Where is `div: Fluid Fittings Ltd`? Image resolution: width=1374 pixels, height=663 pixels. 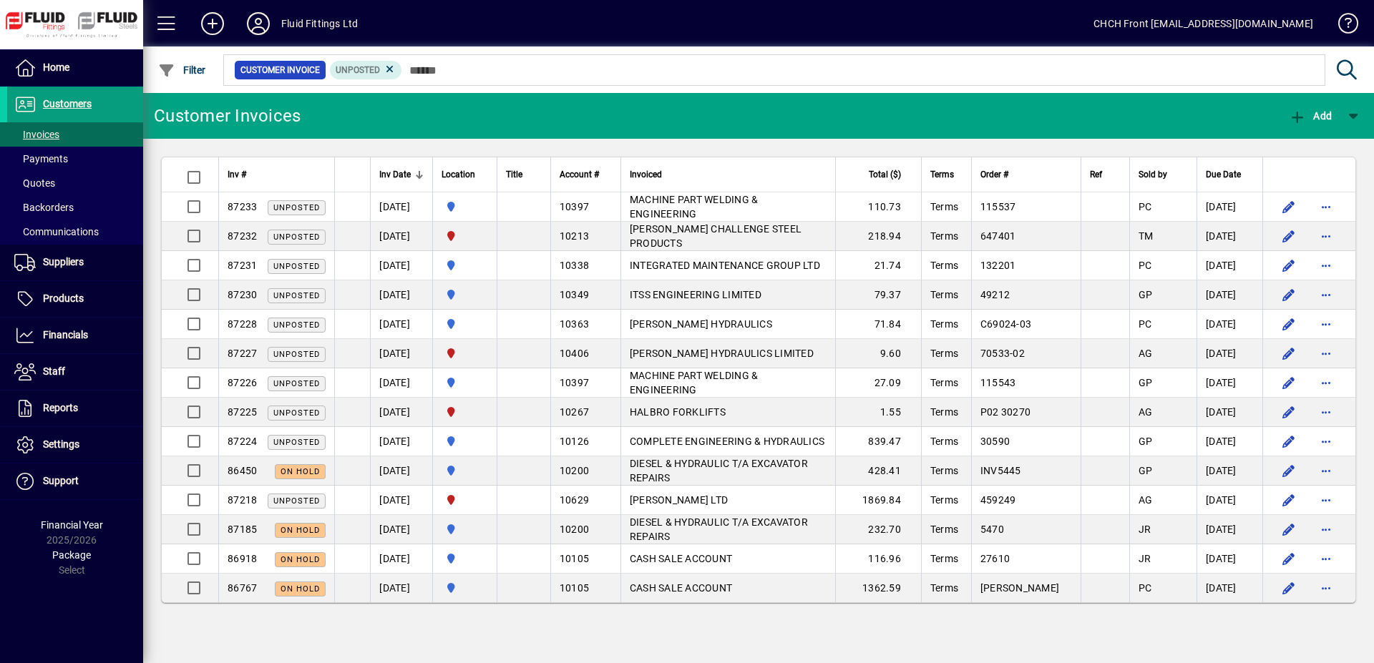
div: Fluid Fittings Ltd is located at coordinates (319, 24).